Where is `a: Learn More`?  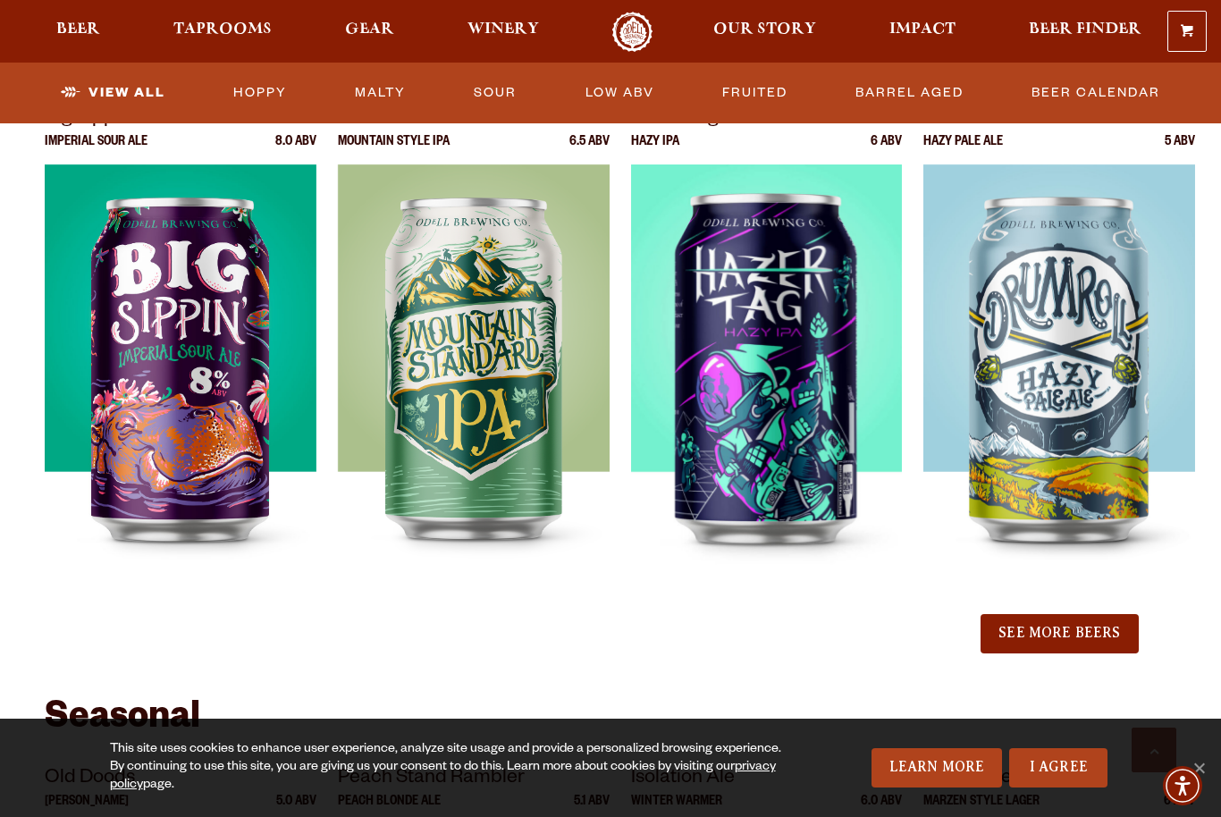 a: Learn More is located at coordinates (937, 768).